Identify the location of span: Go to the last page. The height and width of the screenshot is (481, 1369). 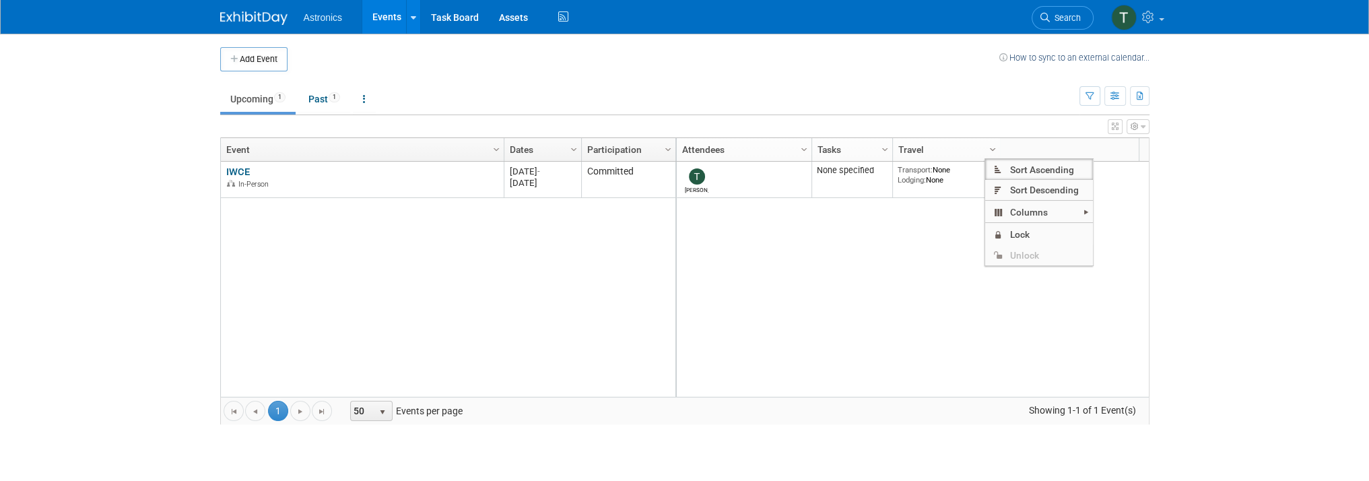
(322, 411).